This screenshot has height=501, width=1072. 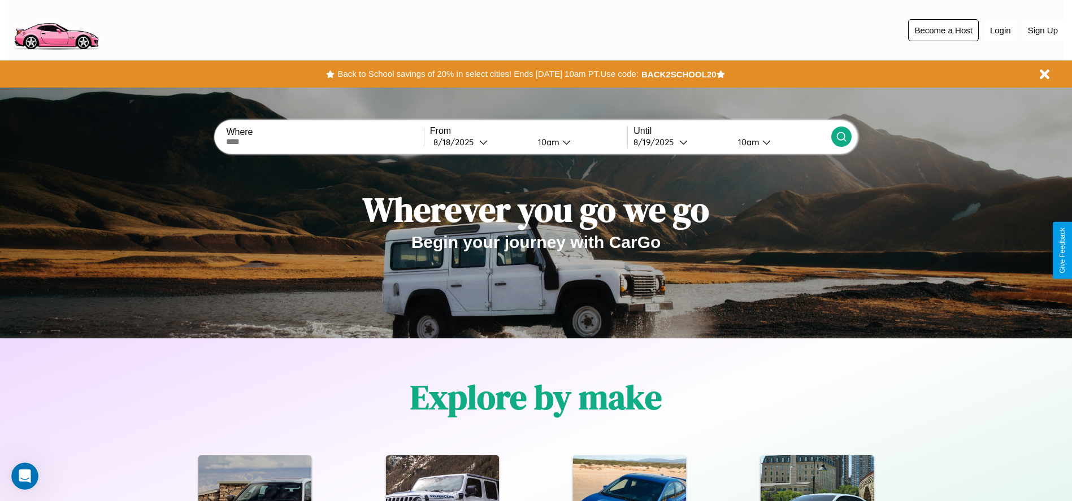 What do you see at coordinates (732, 131) in the screenshot?
I see `label: Until` at bounding box center [732, 131].